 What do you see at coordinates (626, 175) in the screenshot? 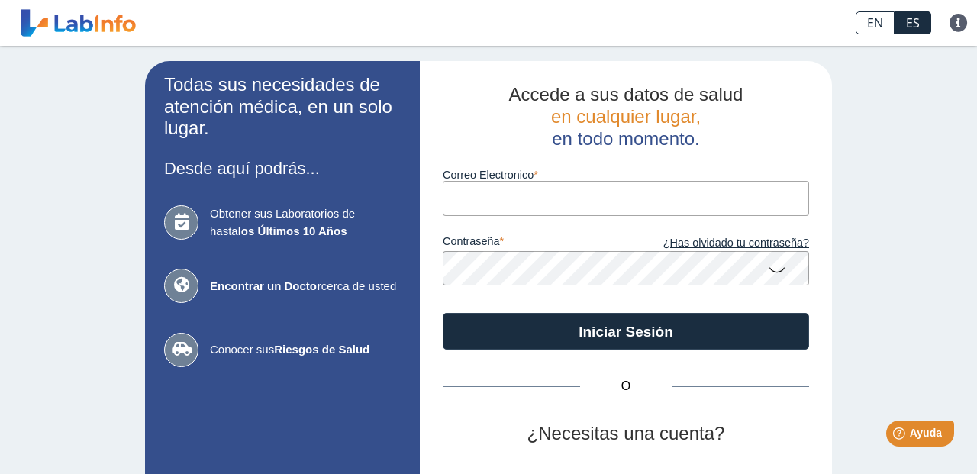
I see `label: Correo Electronico` at bounding box center [626, 175].